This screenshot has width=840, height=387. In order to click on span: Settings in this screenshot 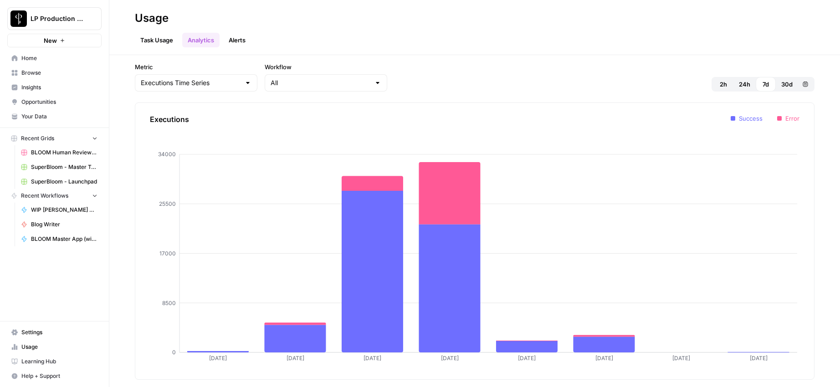, I will do `click(59, 332)`.